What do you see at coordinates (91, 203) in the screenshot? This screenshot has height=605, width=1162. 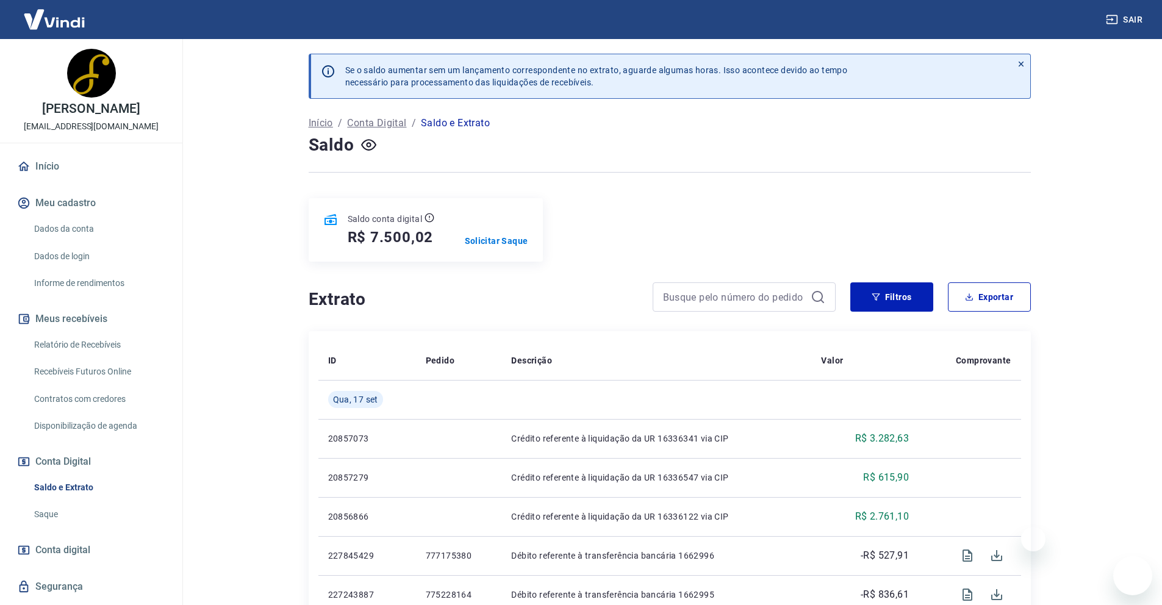 I see `button: Meu cadastro` at bounding box center [91, 203].